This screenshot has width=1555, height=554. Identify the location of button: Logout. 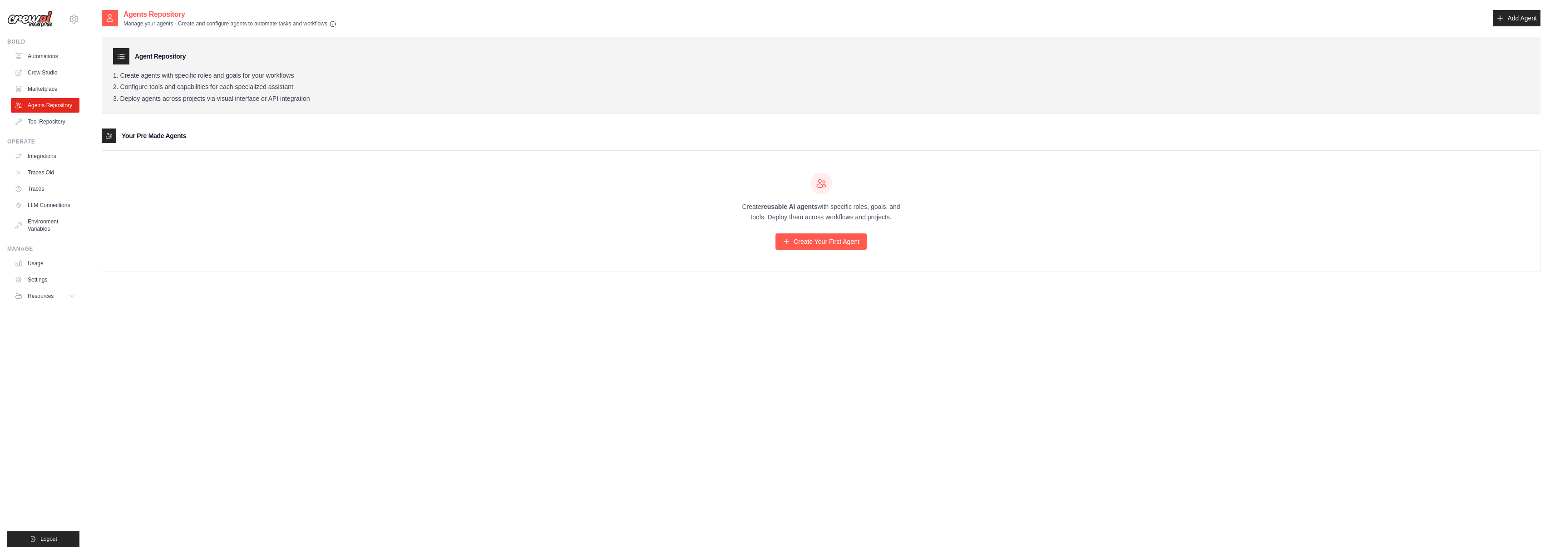
(43, 539).